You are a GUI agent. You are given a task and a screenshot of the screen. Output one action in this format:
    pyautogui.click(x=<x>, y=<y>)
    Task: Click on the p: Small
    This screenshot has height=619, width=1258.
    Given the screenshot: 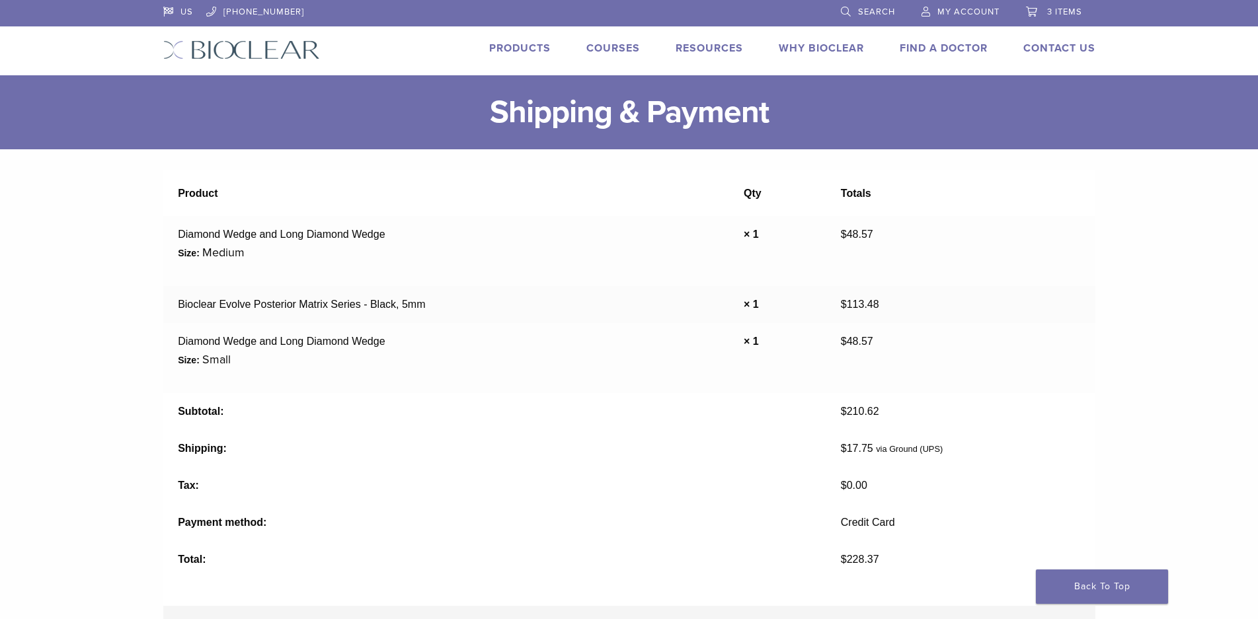 What is the action you would take?
    pyautogui.click(x=216, y=360)
    